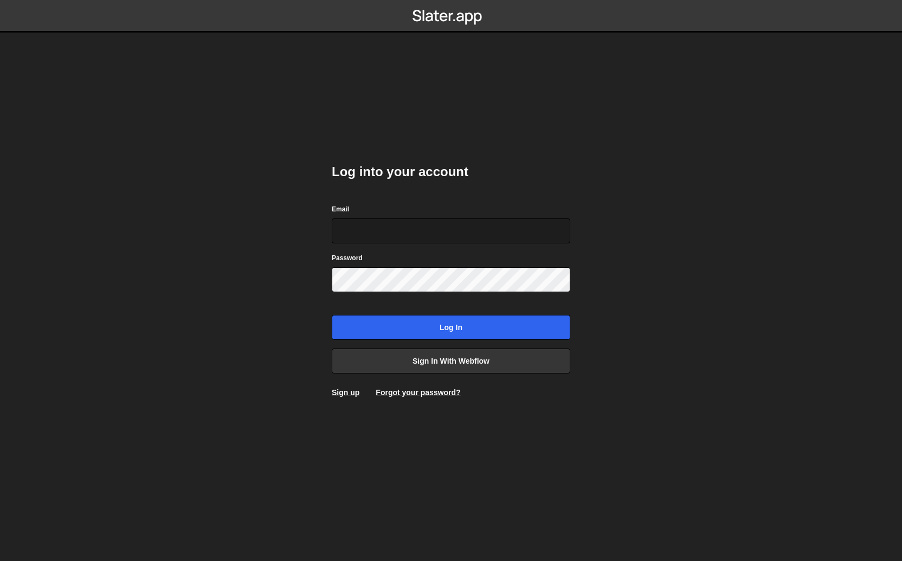 This screenshot has height=561, width=902. What do you see at coordinates (451, 172) in the screenshot?
I see `h2: Log into your account` at bounding box center [451, 172].